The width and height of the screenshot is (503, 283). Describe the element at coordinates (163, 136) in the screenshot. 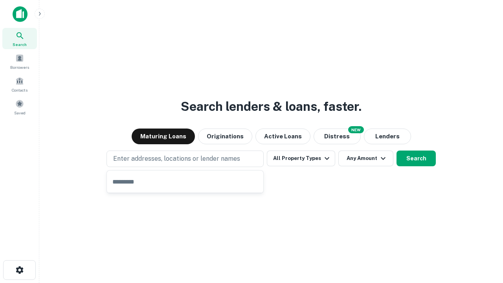

I see `button: Maturing Loans` at that location.